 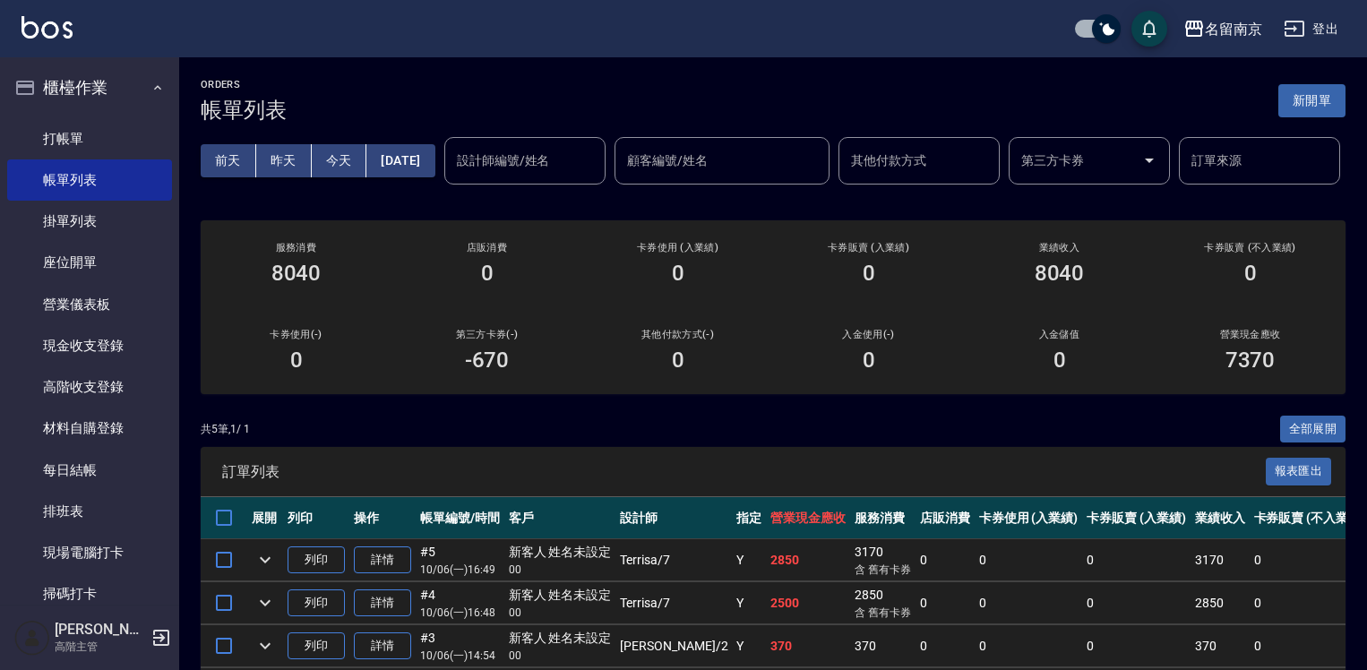 I want to click on th: 展開, so click(x=265, y=518).